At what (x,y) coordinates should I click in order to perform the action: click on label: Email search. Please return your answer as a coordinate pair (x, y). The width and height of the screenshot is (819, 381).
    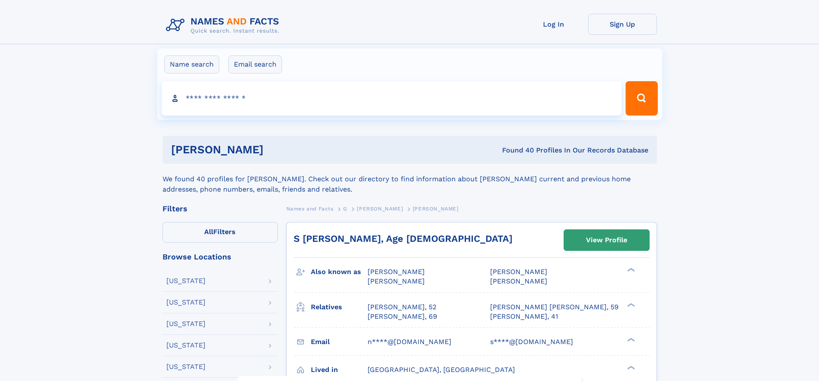
    Looking at the image, I should click on (255, 65).